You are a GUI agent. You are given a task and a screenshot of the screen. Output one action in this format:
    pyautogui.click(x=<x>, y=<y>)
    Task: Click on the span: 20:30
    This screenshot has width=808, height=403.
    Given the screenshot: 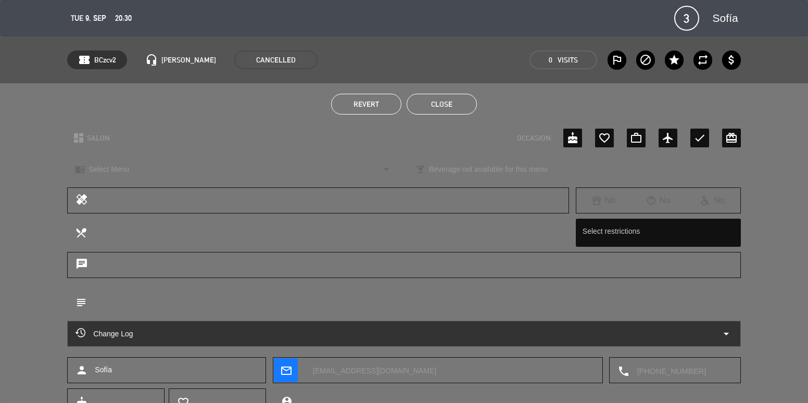 What is the action you would take?
    pyautogui.click(x=123, y=18)
    